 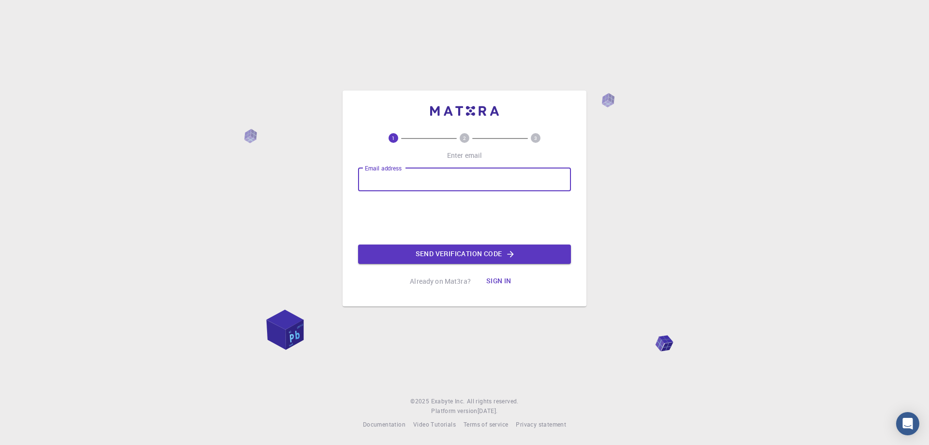 I want to click on a: Exabyte Inc., so click(x=448, y=401).